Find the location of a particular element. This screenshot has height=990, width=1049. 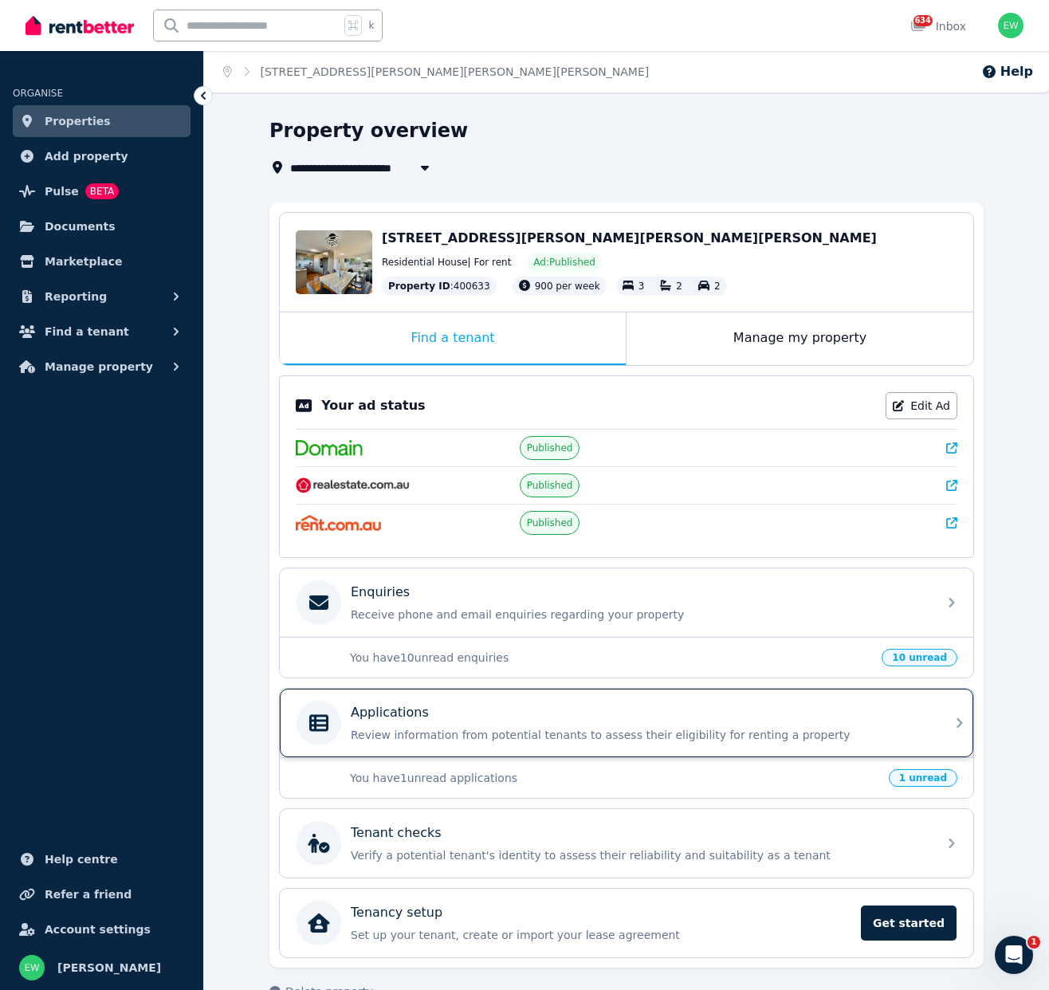

button: Help is located at coordinates (1007, 72).